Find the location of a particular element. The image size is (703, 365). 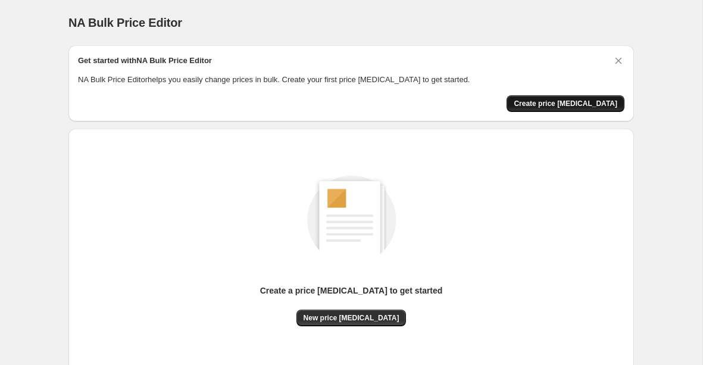

h2: Get started with NA Bulk Price Editor is located at coordinates (145, 61).